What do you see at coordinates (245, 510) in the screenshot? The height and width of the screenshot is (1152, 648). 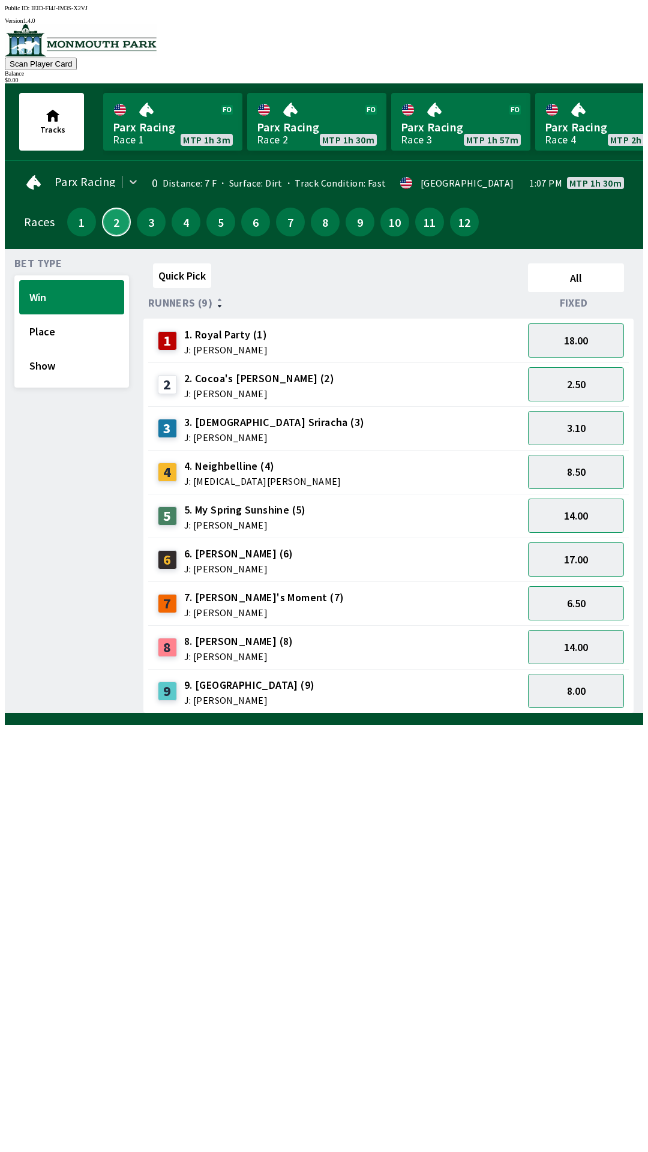 I see `span: 5. My Spring Sunshine (5)` at bounding box center [245, 510].